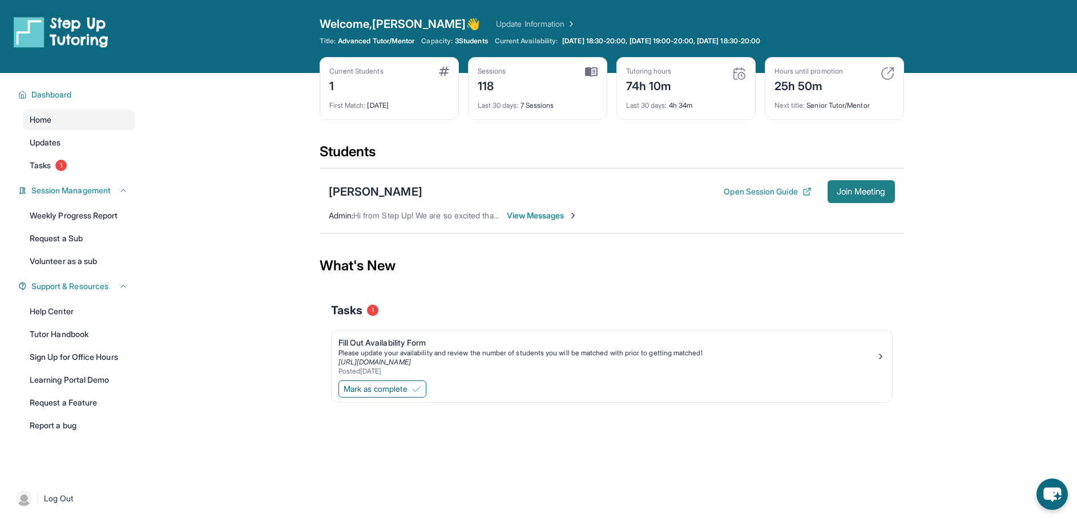 Image resolution: width=1077 pixels, height=519 pixels. Describe the element at coordinates (61, 32) in the screenshot. I see `img: logo` at that location.